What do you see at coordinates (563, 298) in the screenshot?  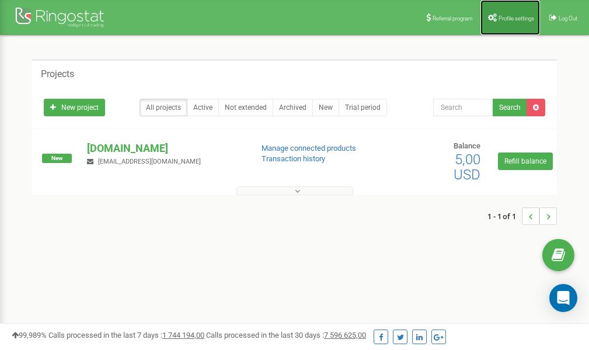 I see `div: Open Intercom Messenger` at bounding box center [563, 298].